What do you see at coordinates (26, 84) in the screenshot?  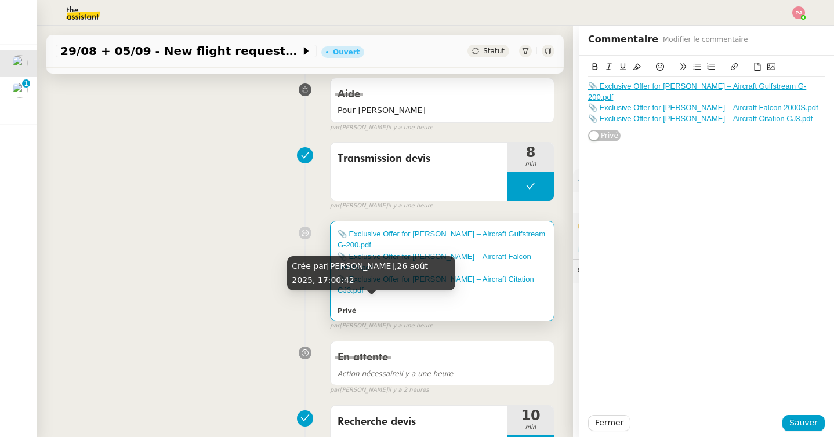 I see `nz-badge-sup: 1` at bounding box center [26, 84].